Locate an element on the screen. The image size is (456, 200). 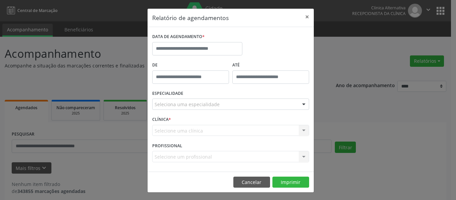
label: DATA DE AGENDAMENTO is located at coordinates (178, 37).